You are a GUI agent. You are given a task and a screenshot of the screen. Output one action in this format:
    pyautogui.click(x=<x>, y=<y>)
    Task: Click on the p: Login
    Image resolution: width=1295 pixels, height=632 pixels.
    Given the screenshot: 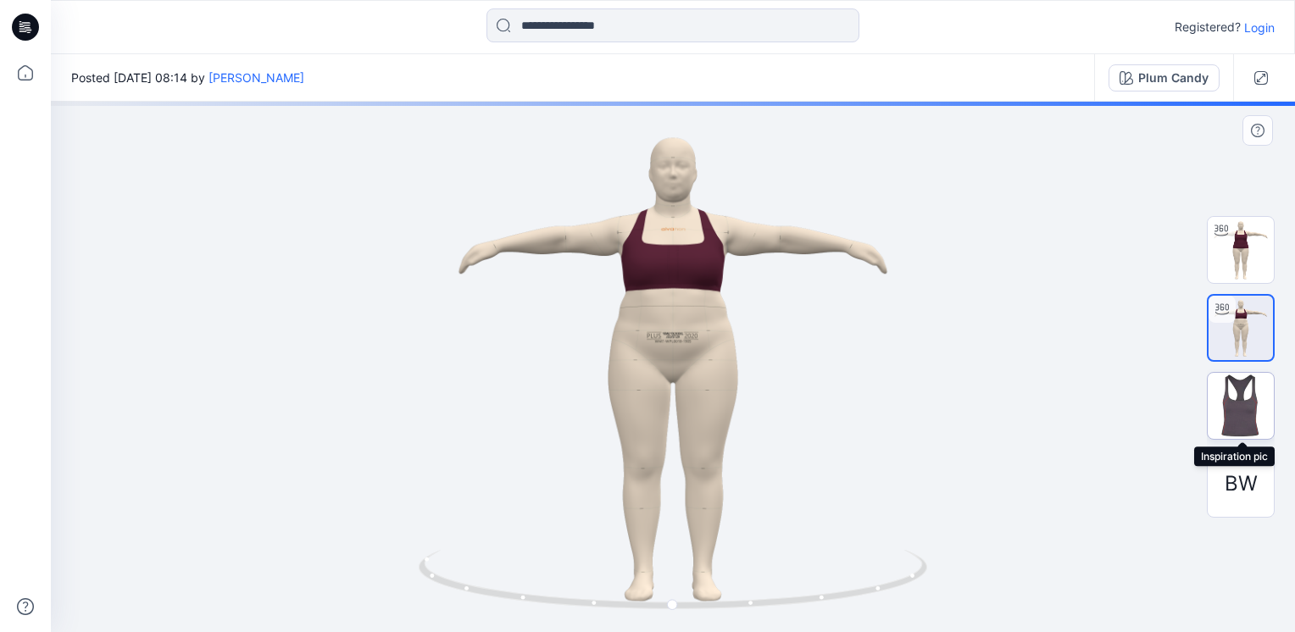 What is the action you would take?
    pyautogui.click(x=1259, y=27)
    